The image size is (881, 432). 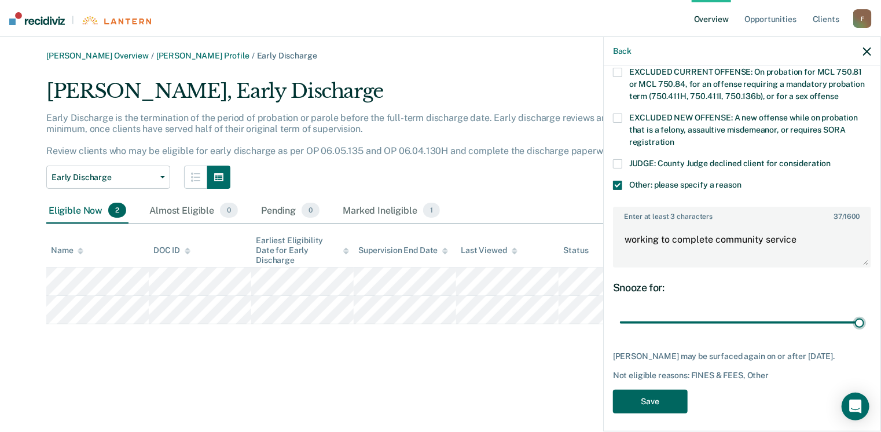 What do you see at coordinates (622, 51) in the screenshot?
I see `button: Back` at bounding box center [622, 51].